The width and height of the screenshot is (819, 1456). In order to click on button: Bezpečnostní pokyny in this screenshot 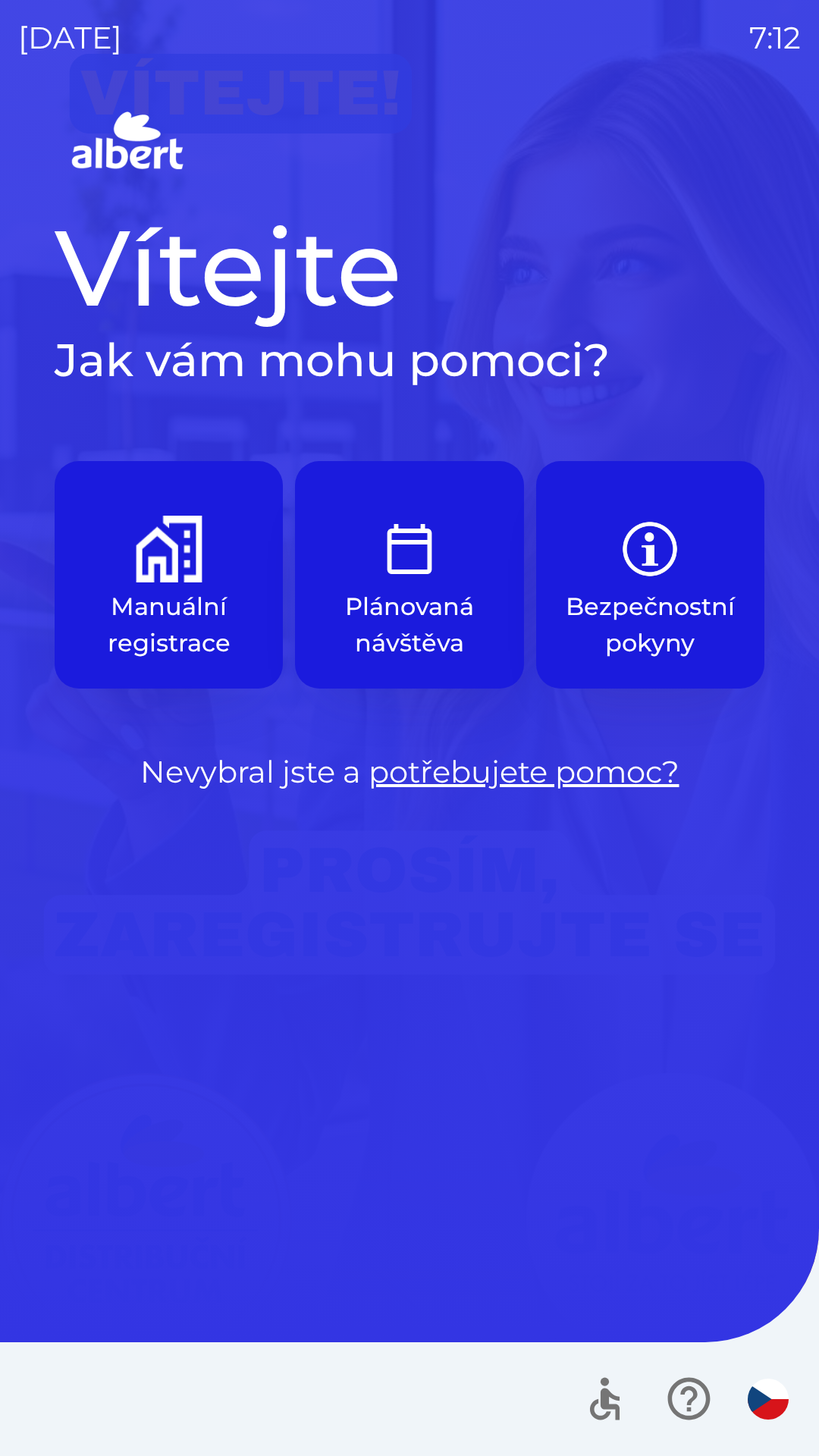, I will do `click(649, 575)`.